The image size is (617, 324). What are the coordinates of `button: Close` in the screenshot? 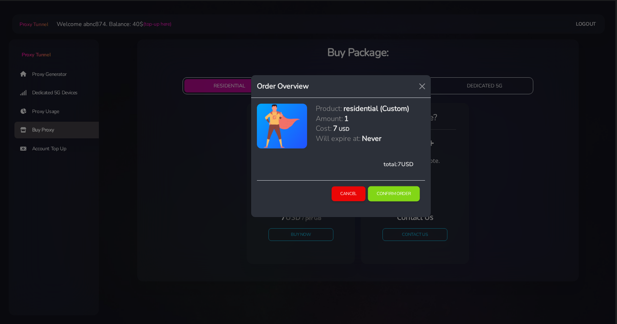 It's located at (422, 86).